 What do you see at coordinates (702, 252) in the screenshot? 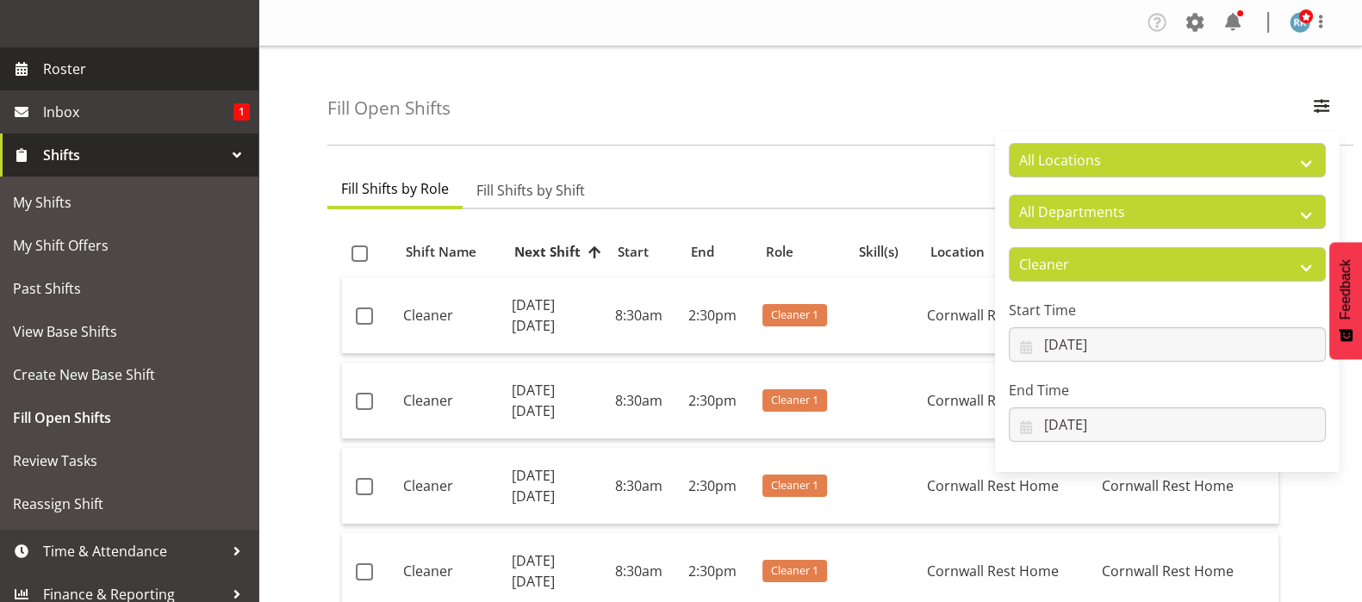
I see `span: End` at bounding box center [702, 252].